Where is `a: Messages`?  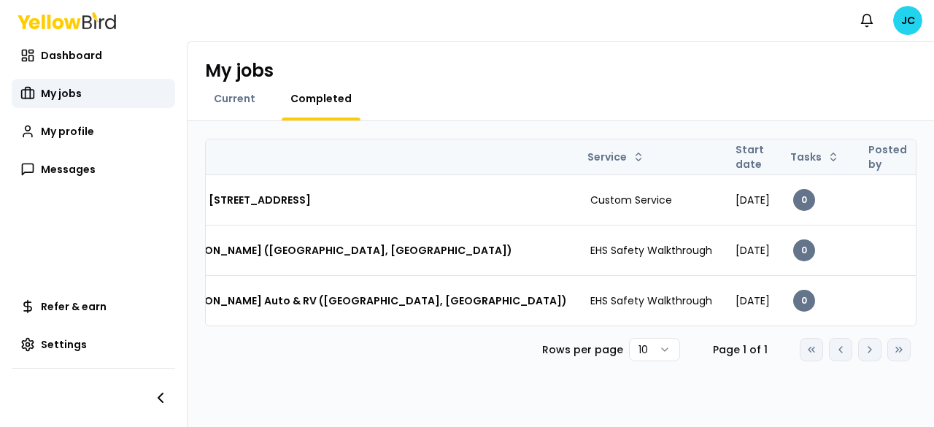
a: Messages is located at coordinates (93, 169).